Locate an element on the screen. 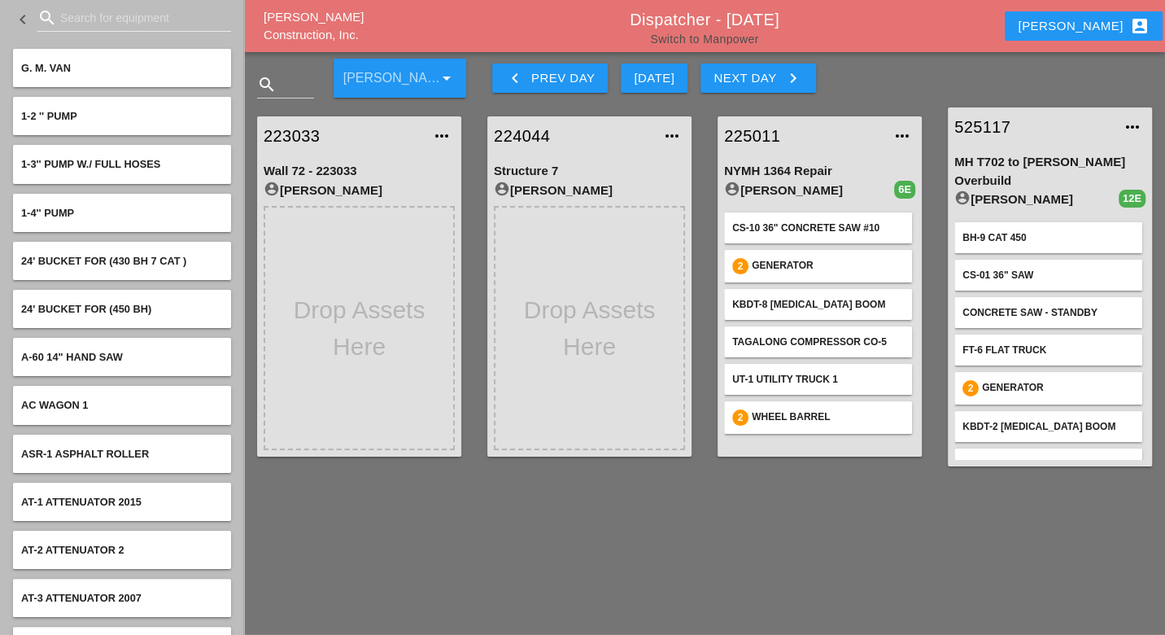 The image size is (1165, 635). div: NYMH 1364 Repair is located at coordinates (820, 171).